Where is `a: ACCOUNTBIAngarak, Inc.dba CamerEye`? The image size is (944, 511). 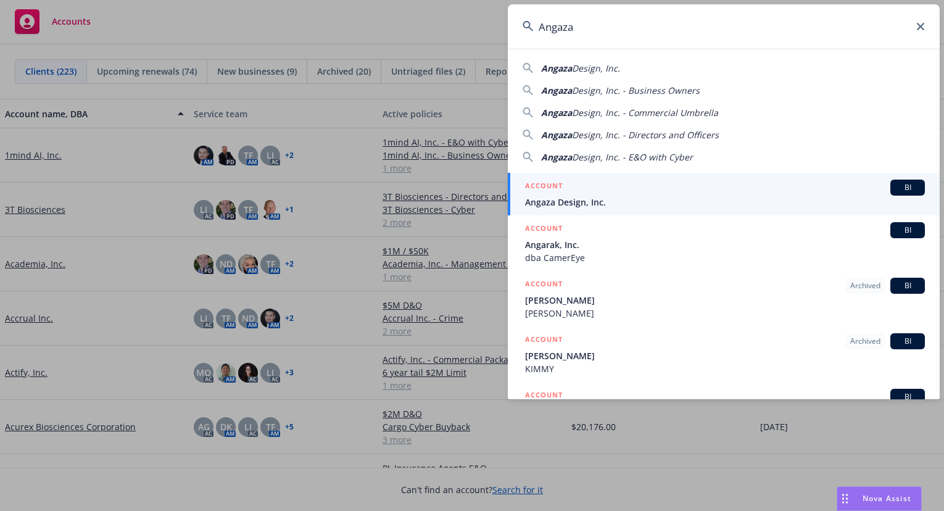 a: ACCOUNTBIAngarak, Inc.dba CamerEye is located at coordinates (724, 243).